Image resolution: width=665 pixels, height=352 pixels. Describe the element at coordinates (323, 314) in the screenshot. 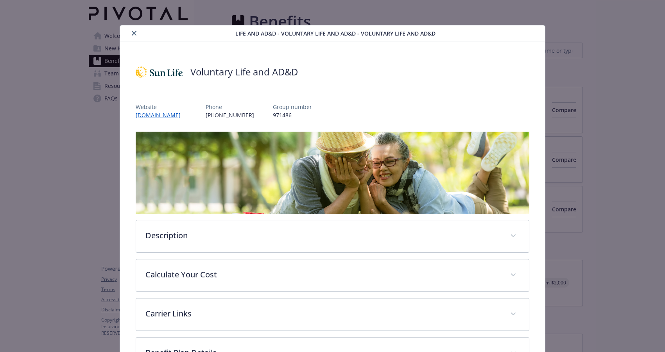

I see `p: Carrier Links` at that location.